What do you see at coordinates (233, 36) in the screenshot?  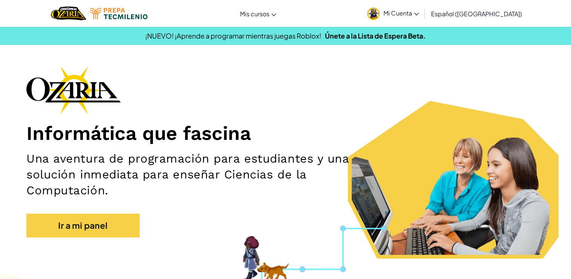 I see `span: ¡NUEVO! ¡Aprende a programar mientras juegas Roblox!` at bounding box center [233, 36].